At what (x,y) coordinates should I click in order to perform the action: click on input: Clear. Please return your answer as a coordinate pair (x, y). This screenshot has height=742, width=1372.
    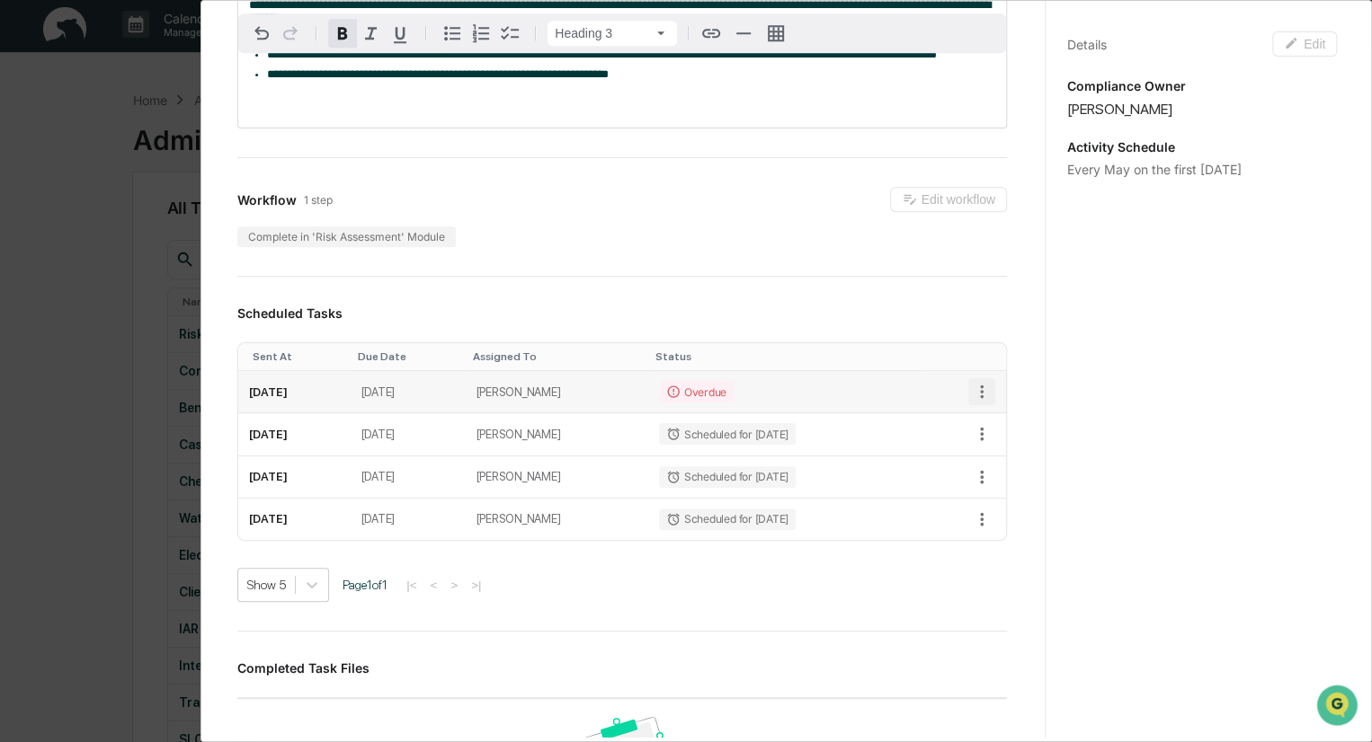
    Looking at the image, I should click on (172, 91).